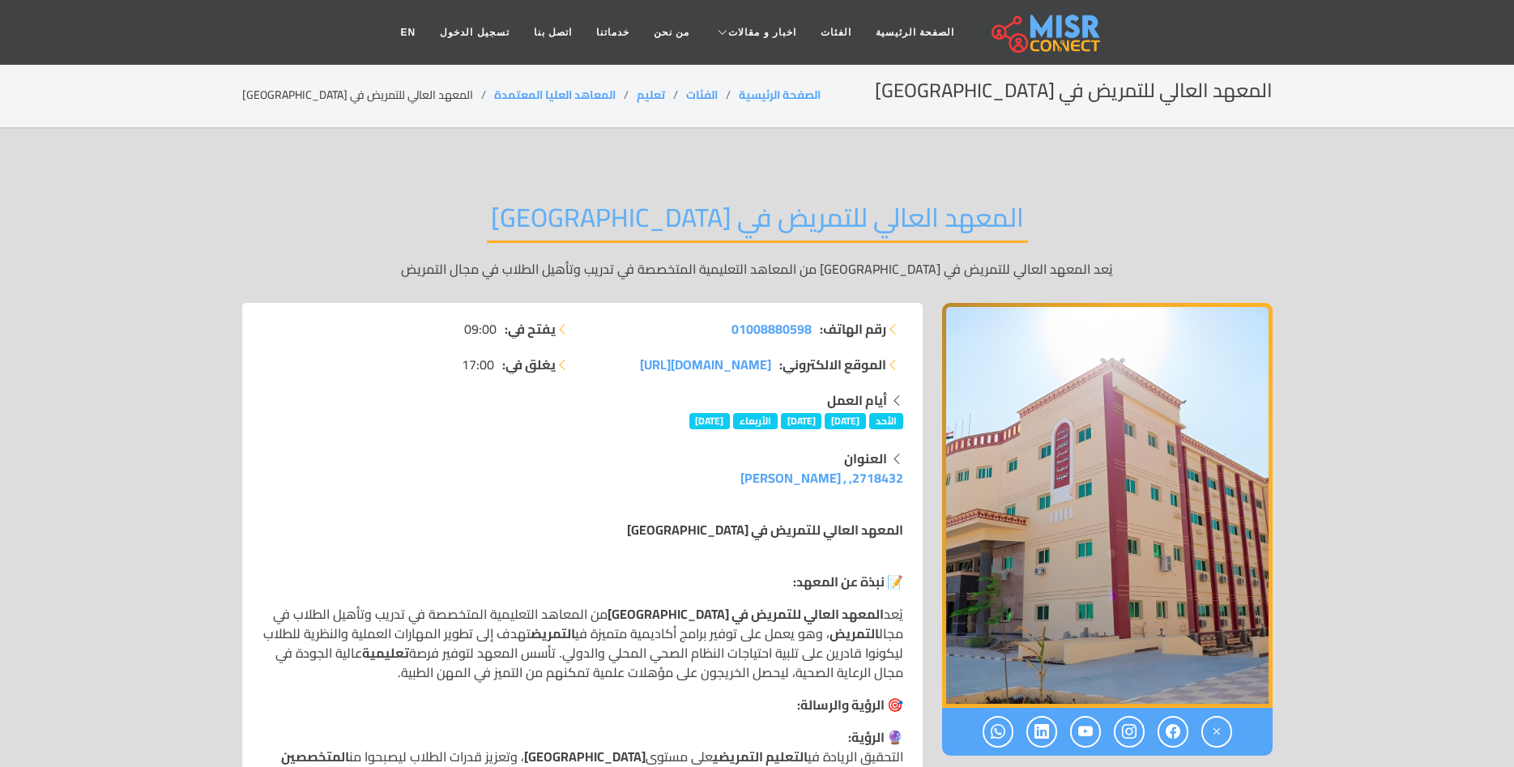 Image resolution: width=1514 pixels, height=767 pixels. What do you see at coordinates (886, 421) in the screenshot?
I see `span: الأحد` at bounding box center [886, 421].